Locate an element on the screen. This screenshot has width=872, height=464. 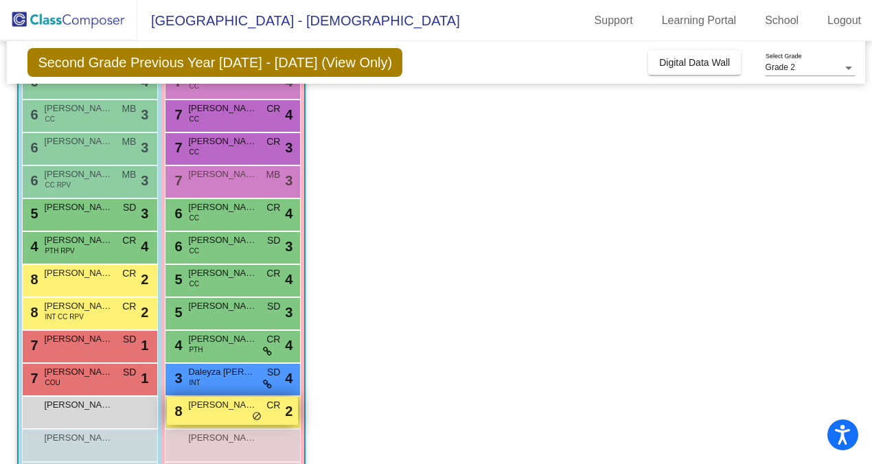
span: Grade 2 is located at coordinates (780, 67).